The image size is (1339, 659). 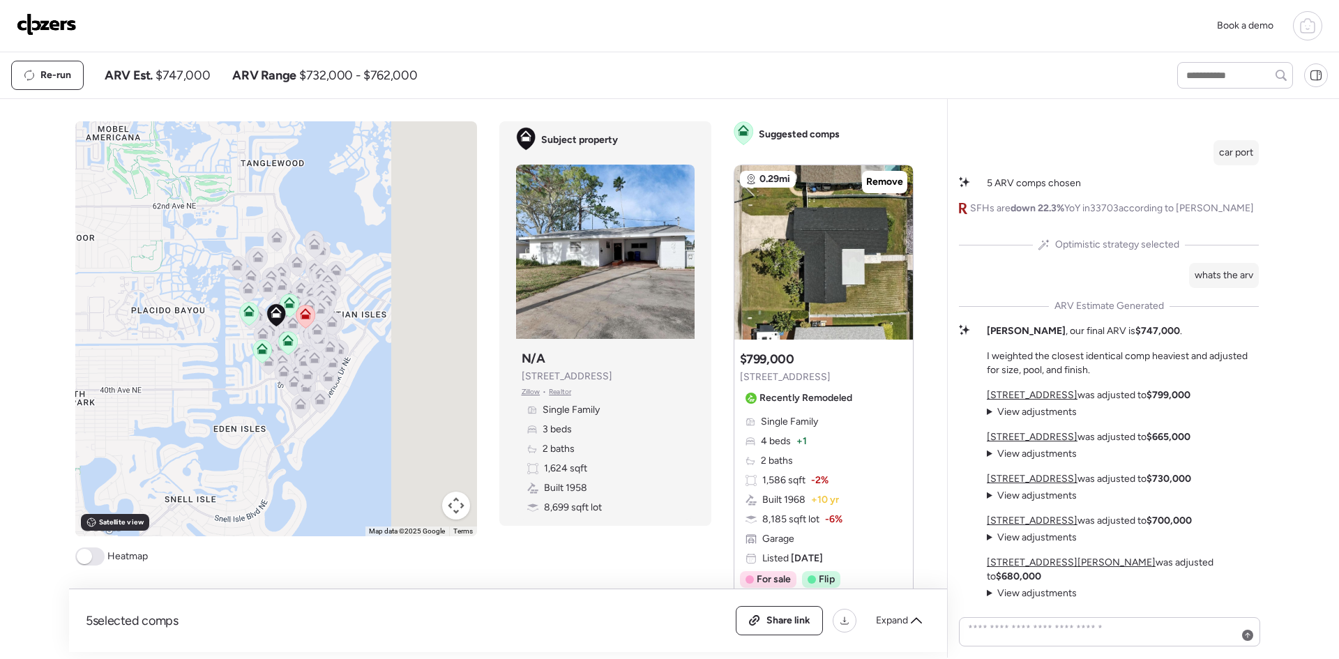 What do you see at coordinates (784, 481) in the screenshot?
I see `span: 1,586 sqft` at bounding box center [784, 481].